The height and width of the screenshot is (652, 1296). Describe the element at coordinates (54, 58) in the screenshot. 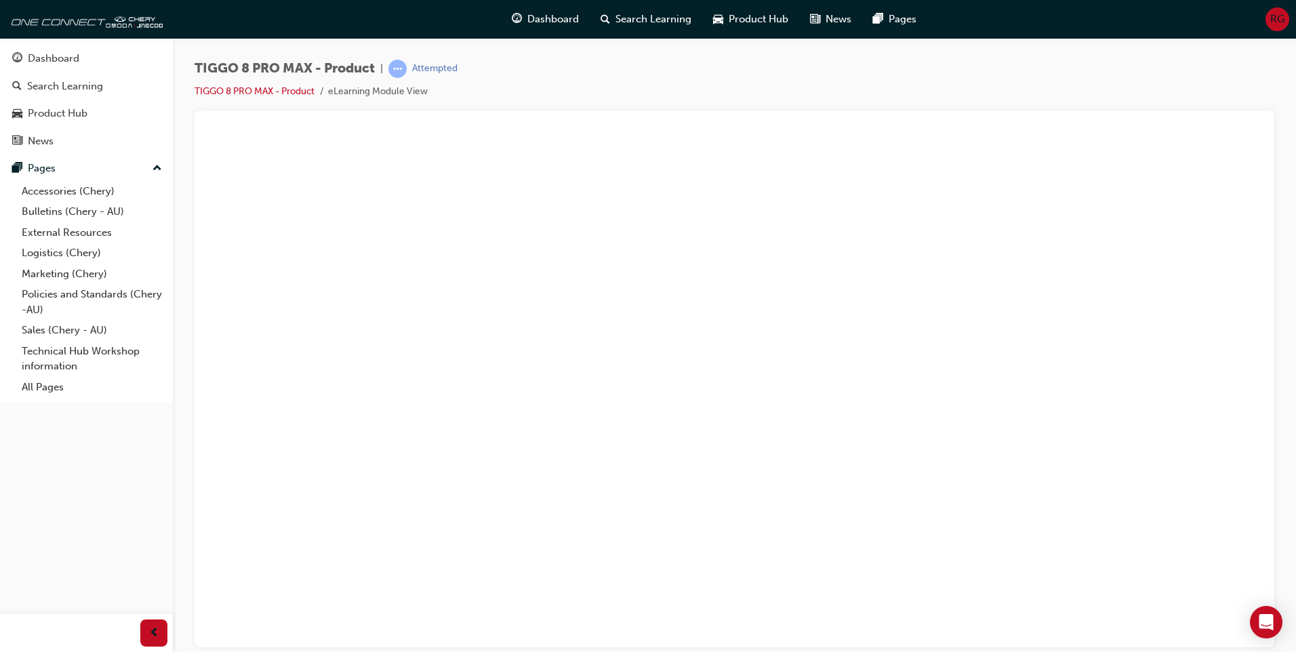

I see `div: Dashboard` at that location.